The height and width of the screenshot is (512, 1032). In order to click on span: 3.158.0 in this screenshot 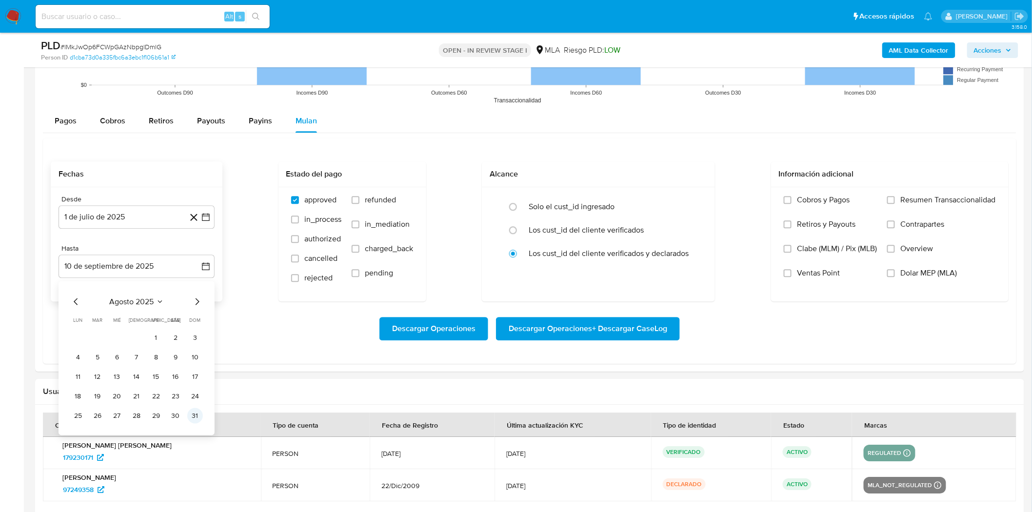, I will do `click(1019, 27)`.